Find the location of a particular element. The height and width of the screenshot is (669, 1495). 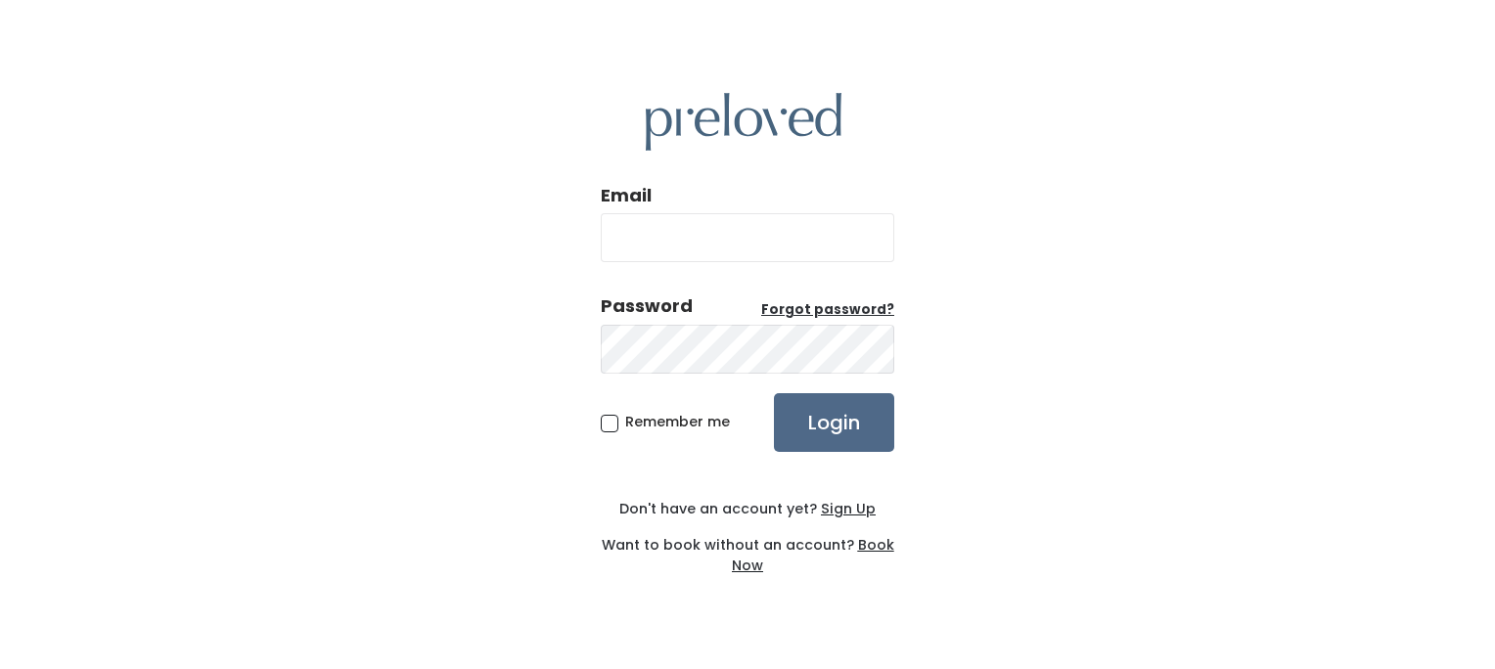

img: preloved logo is located at coordinates (744, 121).